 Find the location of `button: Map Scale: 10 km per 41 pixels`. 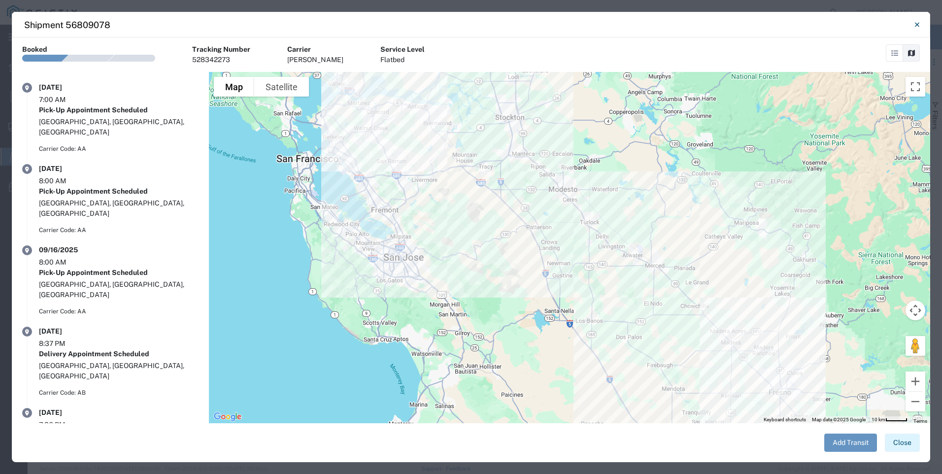

button: Map Scale: 10 km per 41 pixels is located at coordinates (889, 420).